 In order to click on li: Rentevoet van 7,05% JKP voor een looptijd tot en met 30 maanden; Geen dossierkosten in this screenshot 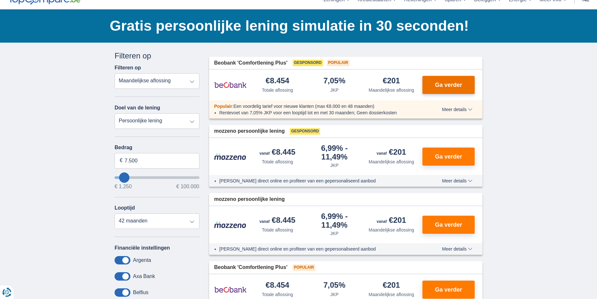, I will do `click(319, 113)`.